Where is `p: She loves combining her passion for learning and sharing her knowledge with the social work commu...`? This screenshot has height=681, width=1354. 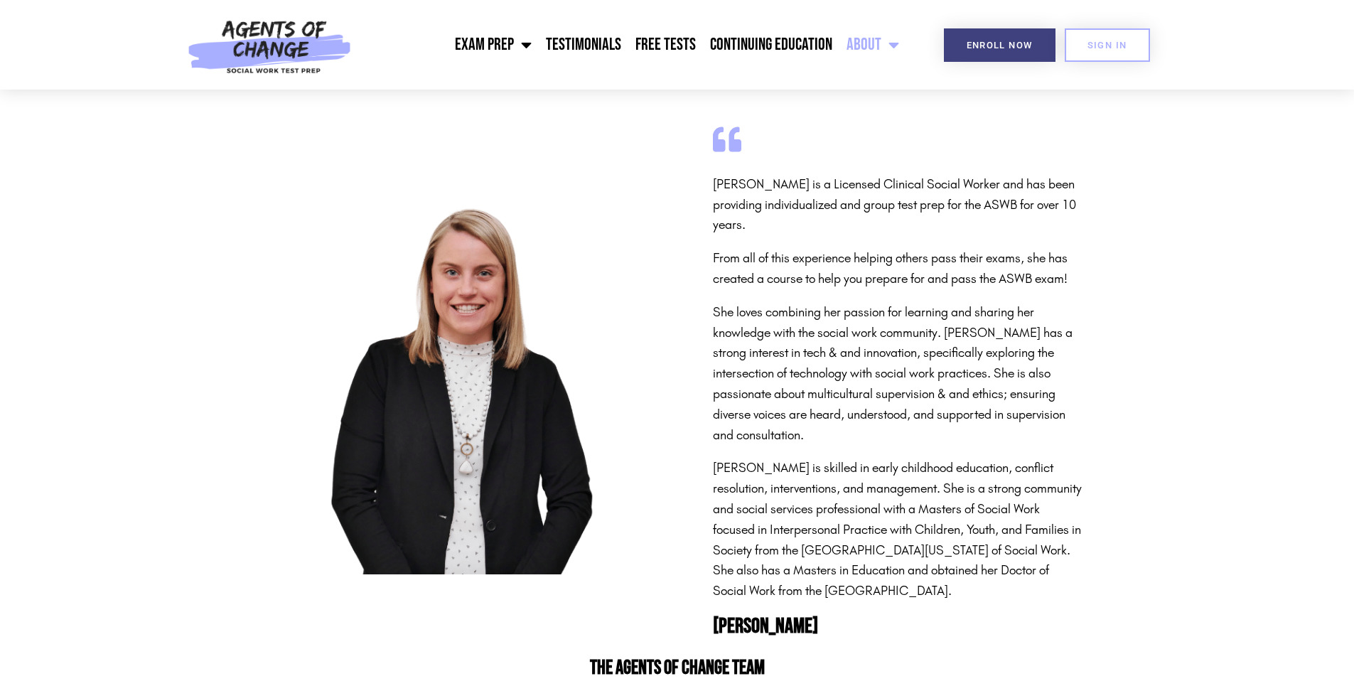 p: She loves combining her passion for learning and sharing her knowledge with the social work commu... is located at coordinates (898, 374).